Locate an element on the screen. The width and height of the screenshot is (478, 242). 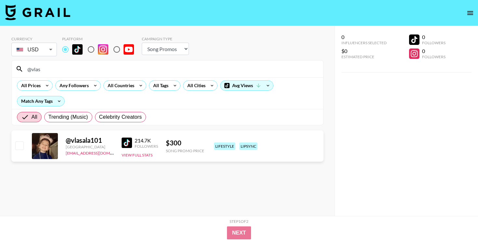
span: Celebrity Creators is located at coordinates (121, 117).